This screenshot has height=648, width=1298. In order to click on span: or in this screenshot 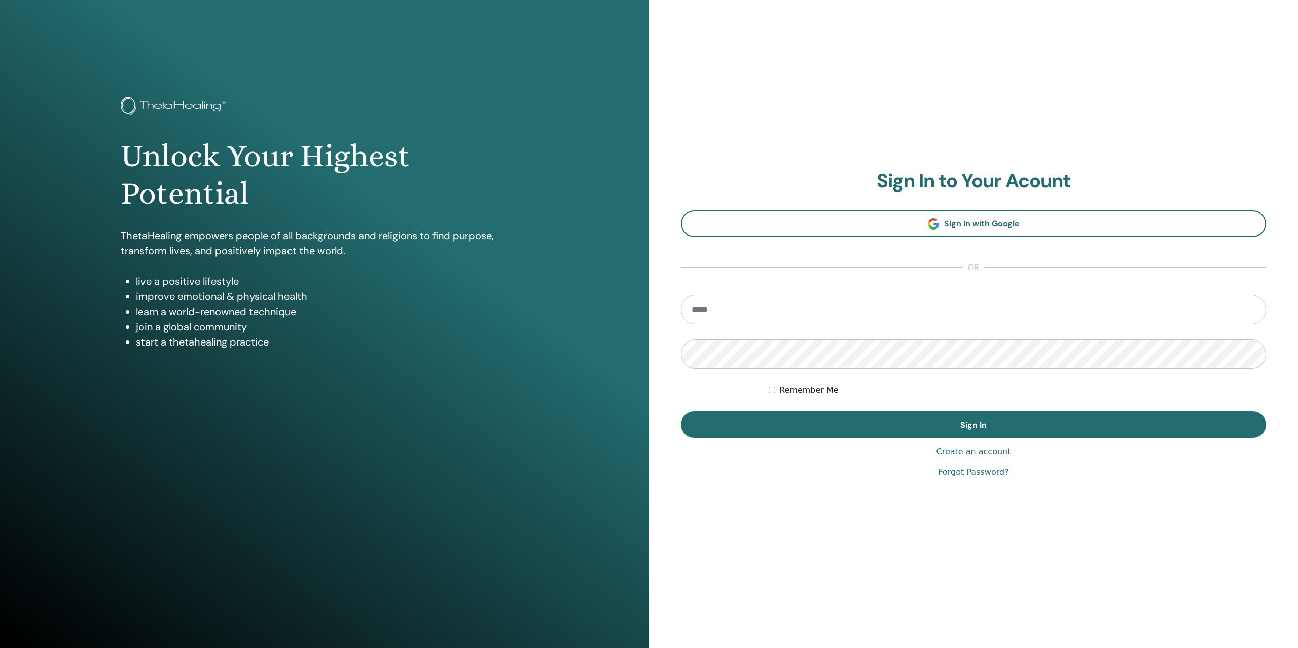, I will do `click(973, 268)`.